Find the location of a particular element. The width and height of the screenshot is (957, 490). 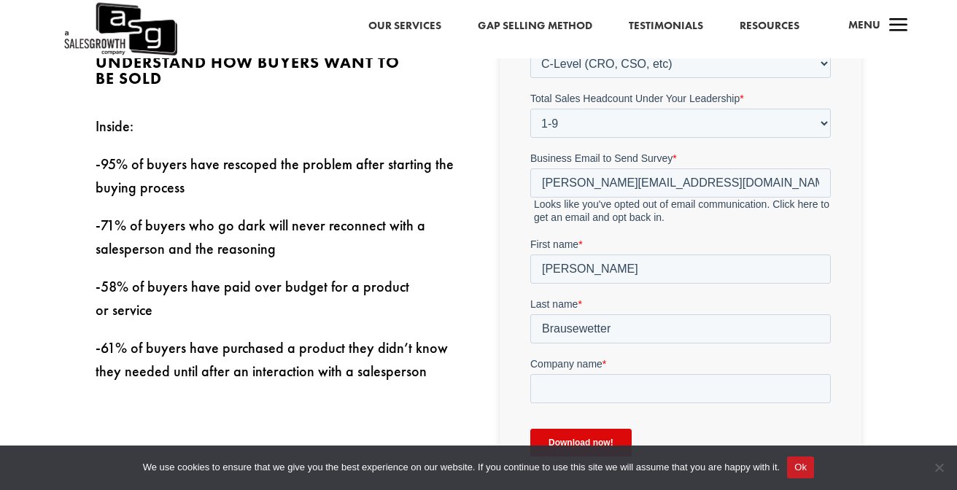

p: Inside: is located at coordinates (276, 133).